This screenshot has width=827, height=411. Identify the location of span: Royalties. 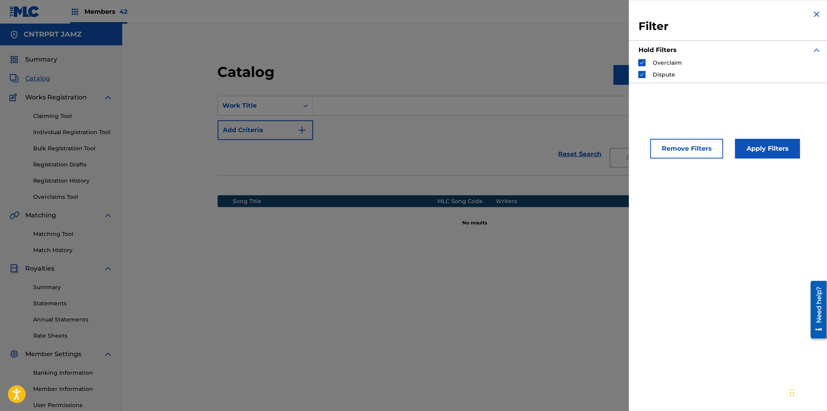
(40, 268).